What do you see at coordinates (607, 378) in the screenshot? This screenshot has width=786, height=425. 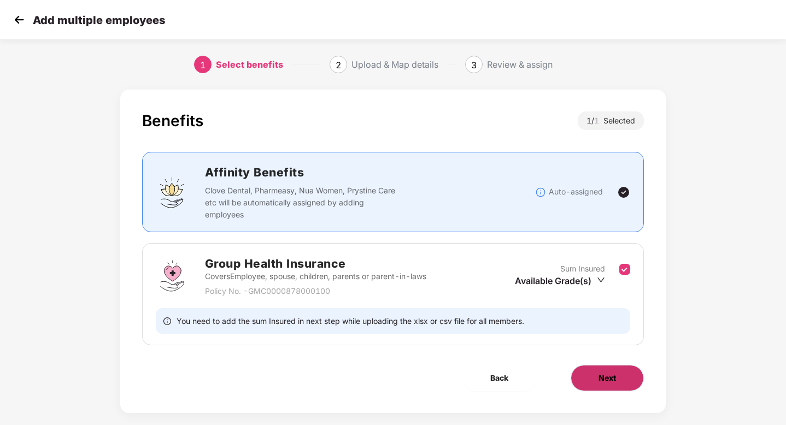 I see `button: Next` at bounding box center [607, 378].